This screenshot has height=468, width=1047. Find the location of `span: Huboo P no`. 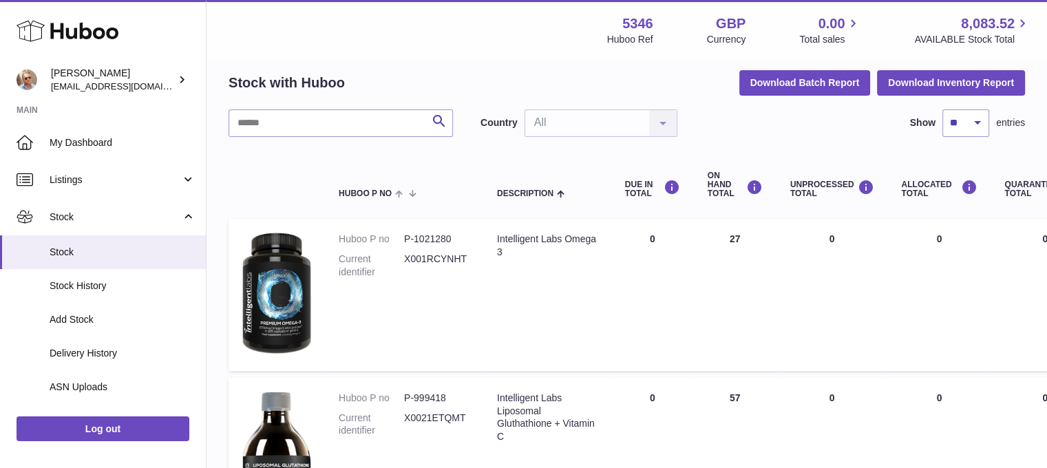

span: Huboo P no is located at coordinates (365, 193).